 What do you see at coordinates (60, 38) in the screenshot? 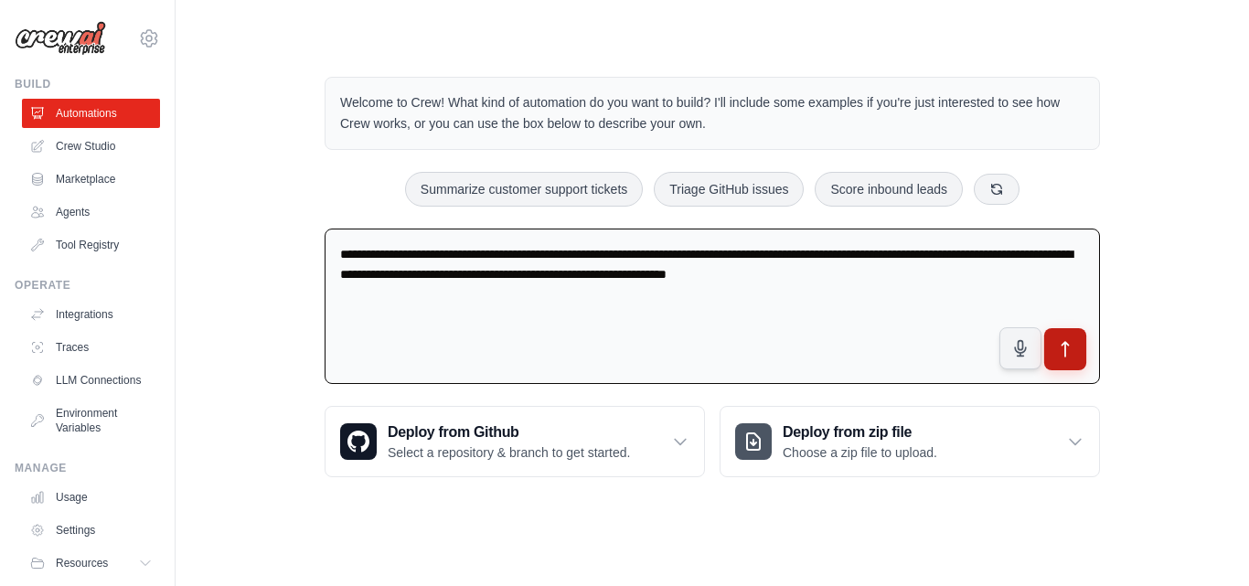
I see `img: Logo` at bounding box center [60, 38].